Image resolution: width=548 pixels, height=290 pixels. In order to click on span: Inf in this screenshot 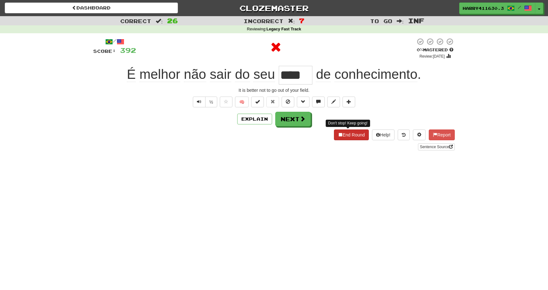, I will do `click(416, 21)`.